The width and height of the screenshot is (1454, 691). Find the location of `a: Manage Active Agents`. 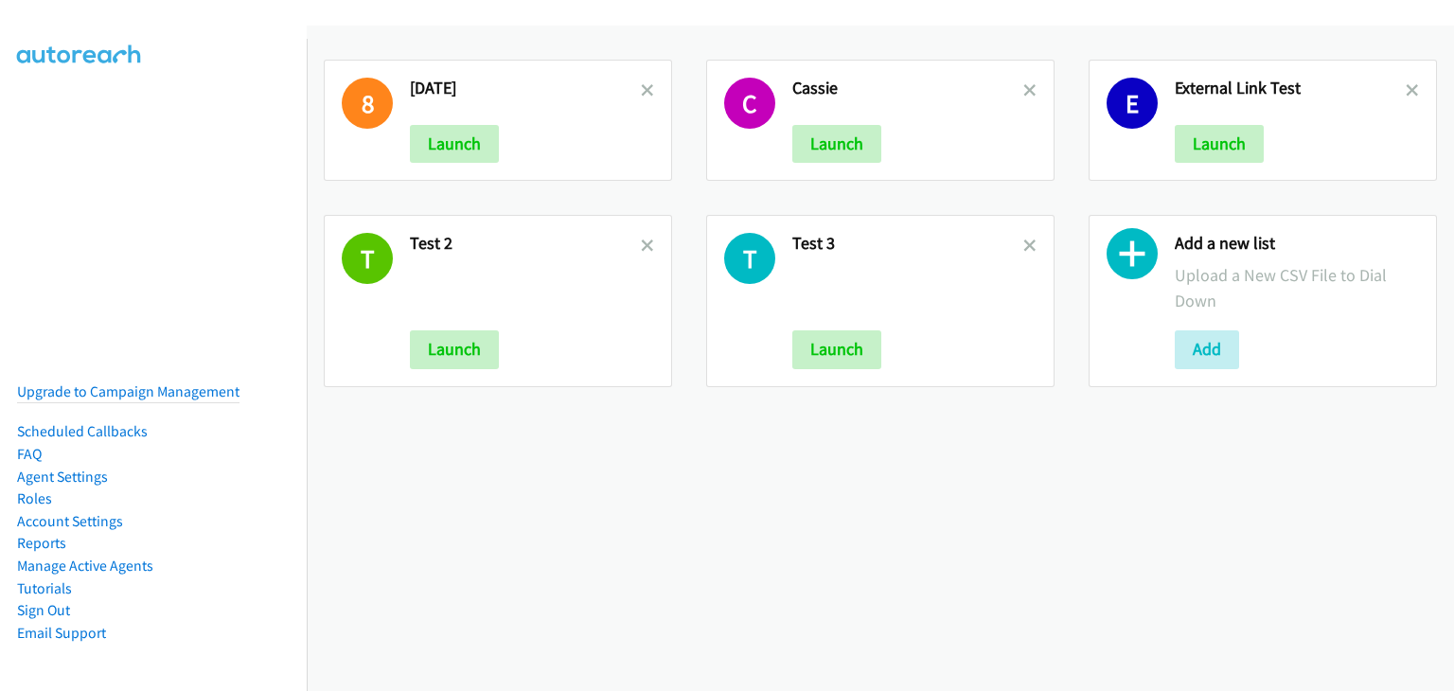

a: Manage Active Agents is located at coordinates (85, 565).